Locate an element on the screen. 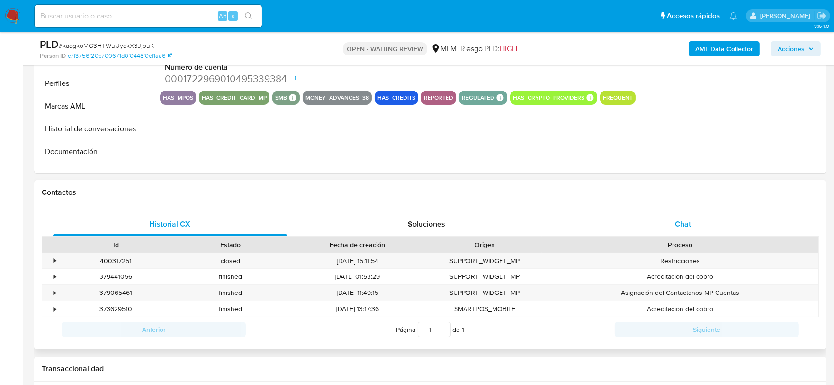 This screenshot has width=834, height=385. p: OPEN - WAITING REVIEW is located at coordinates (385, 49).